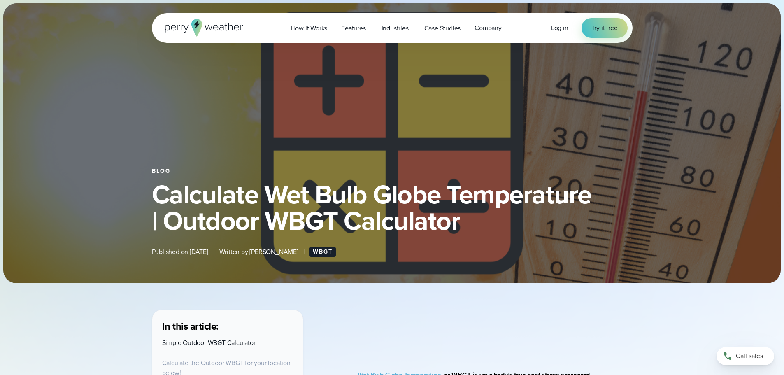  What do you see at coordinates (604, 28) in the screenshot?
I see `span: Try it free` at bounding box center [604, 28].